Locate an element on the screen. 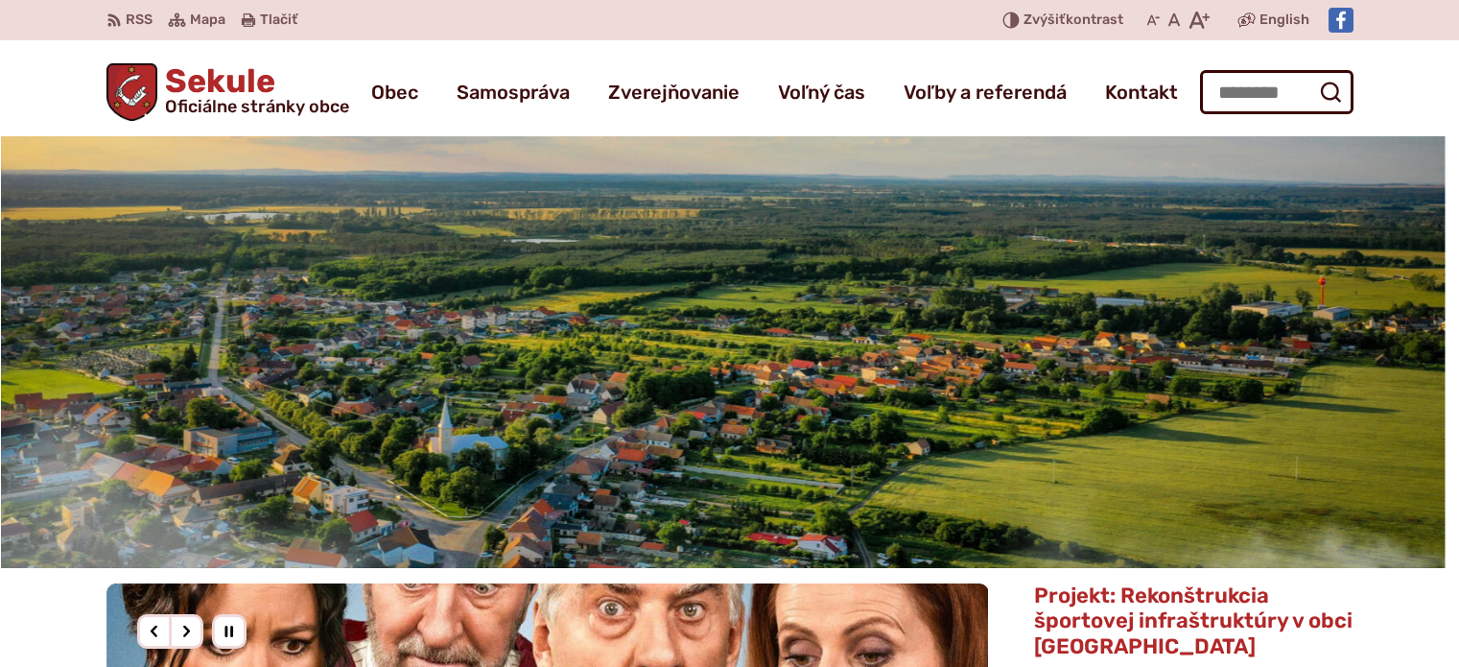  a: Logo Sekule, prejsť na domovskú stránku. is located at coordinates (228, 92).